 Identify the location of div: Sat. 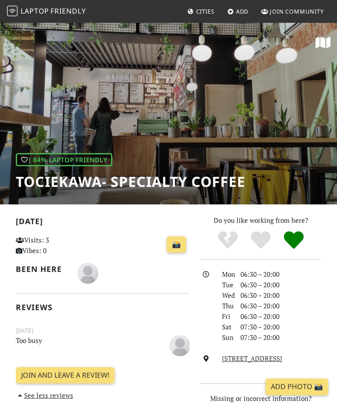
(226, 326).